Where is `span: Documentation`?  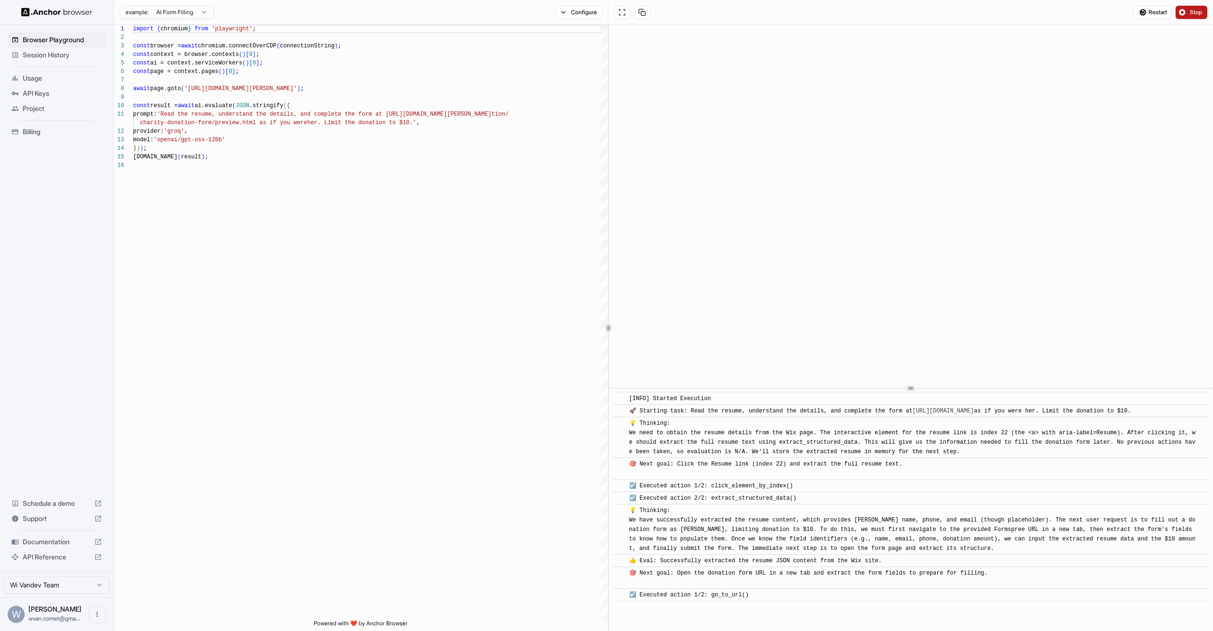
span: Documentation is located at coordinates (56, 541).